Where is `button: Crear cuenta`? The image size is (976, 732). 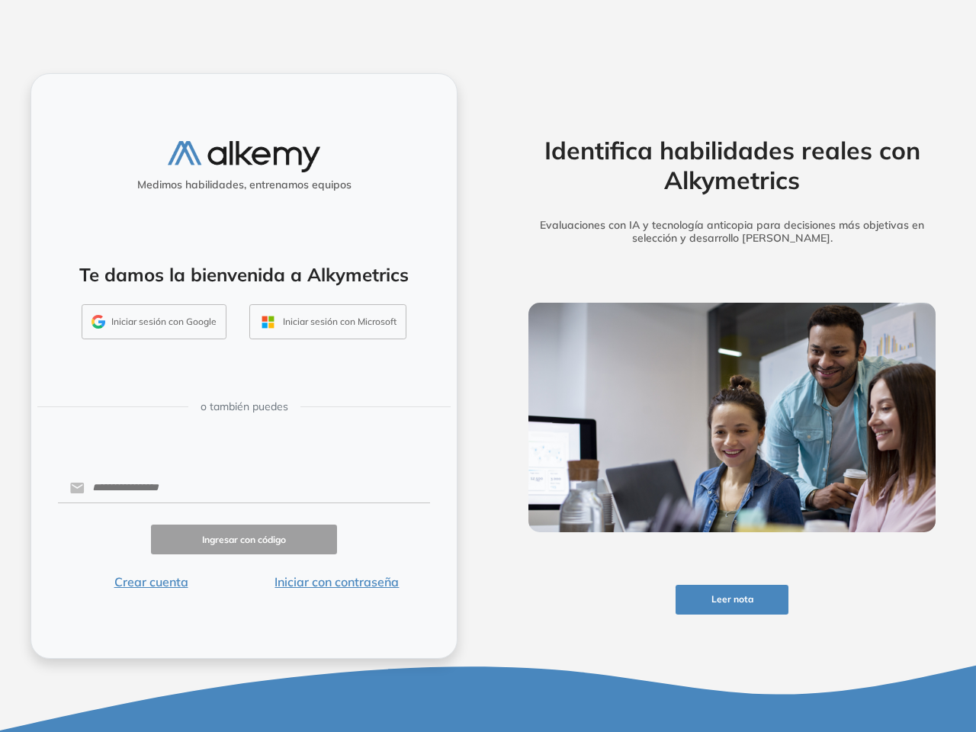
button: Crear cuenta is located at coordinates (151, 582).